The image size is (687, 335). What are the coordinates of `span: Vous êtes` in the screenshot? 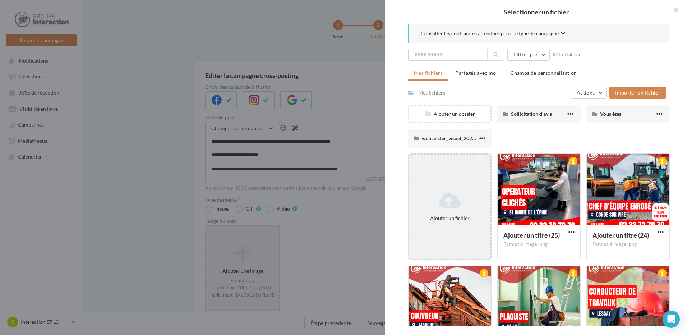 It's located at (611, 114).